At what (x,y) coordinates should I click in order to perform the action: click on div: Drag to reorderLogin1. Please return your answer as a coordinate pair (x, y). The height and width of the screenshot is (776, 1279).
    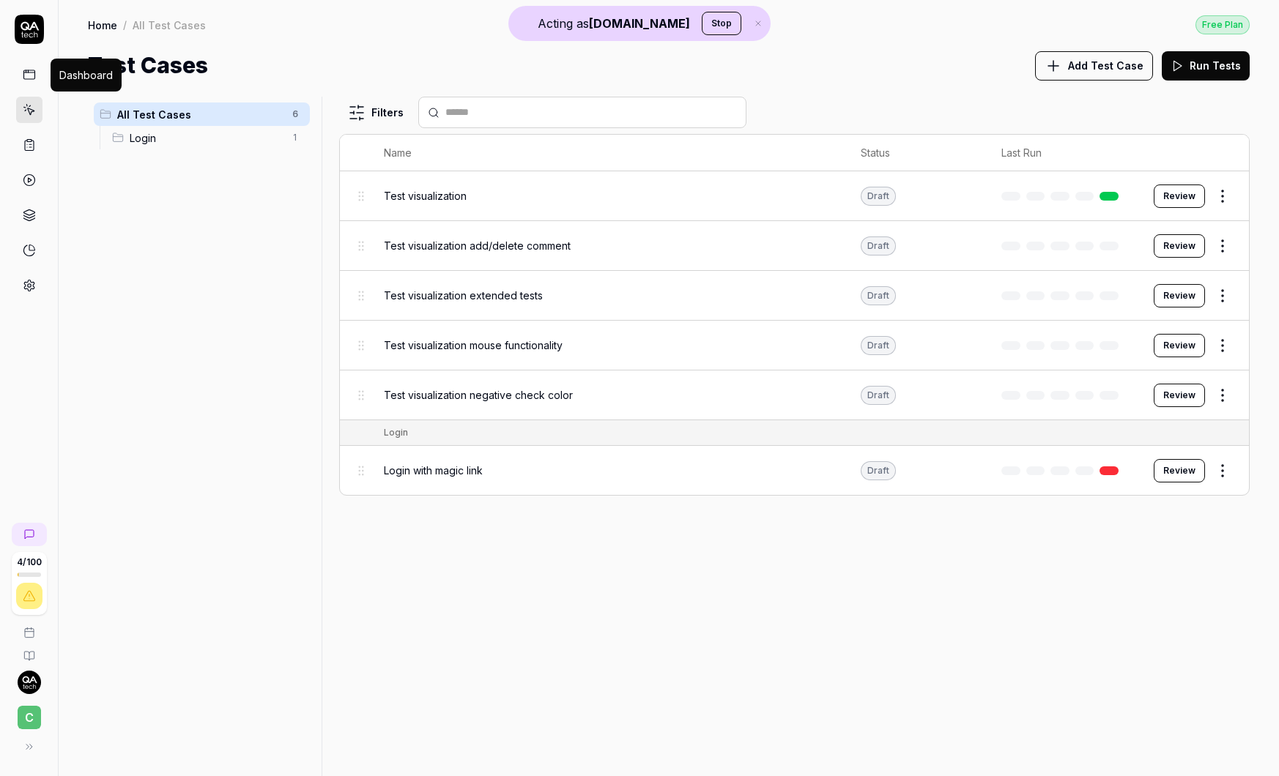
    Looking at the image, I should click on (208, 138).